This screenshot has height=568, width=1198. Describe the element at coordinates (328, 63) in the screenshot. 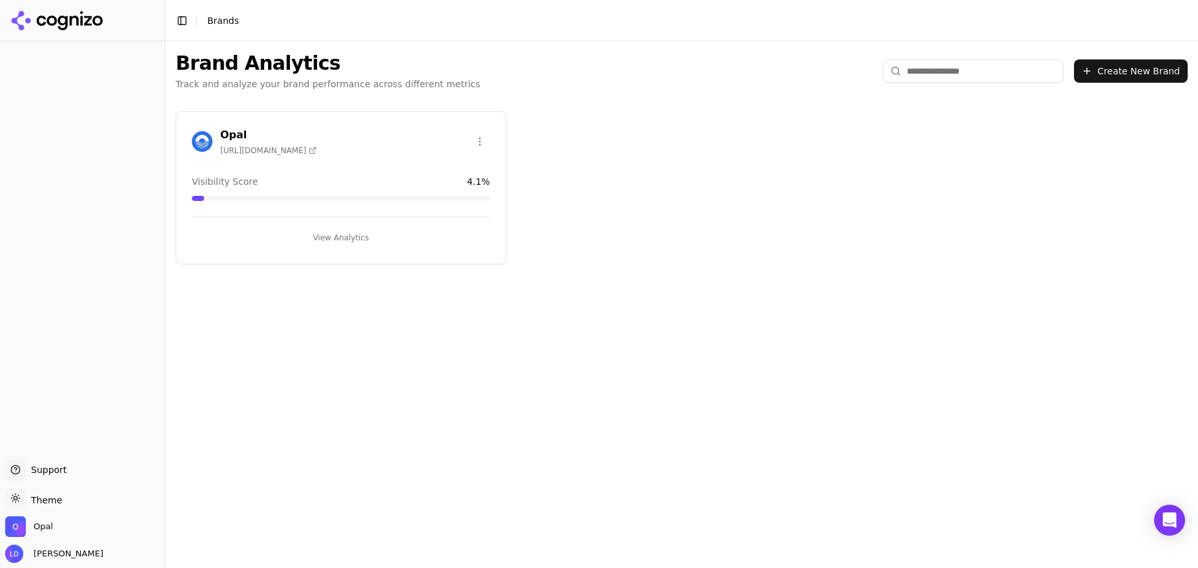

I see `h1: Brand Analytics` at that location.